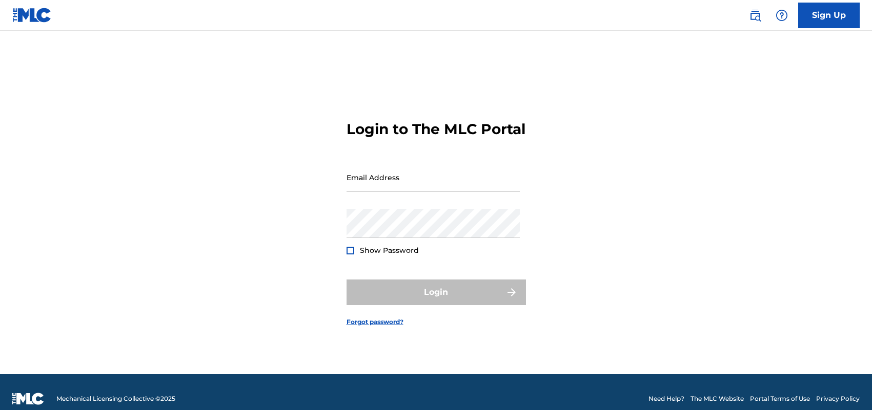 This screenshot has width=872, height=410. What do you see at coordinates (717, 399) in the screenshot?
I see `a: The MLC Website` at bounding box center [717, 399].